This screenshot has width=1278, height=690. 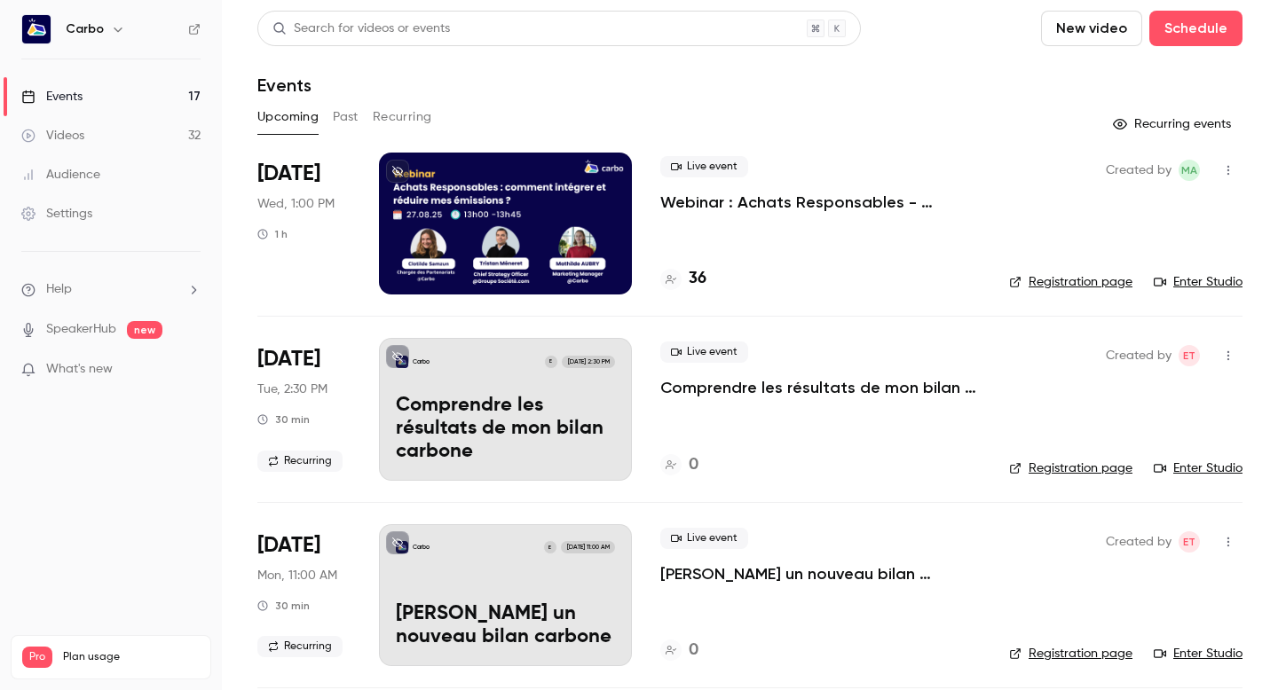 I want to click on p: Webinar : Achats Responsables - Comment intégrer et réduire mes émissions du scope 3 ?, so click(x=820, y=202).